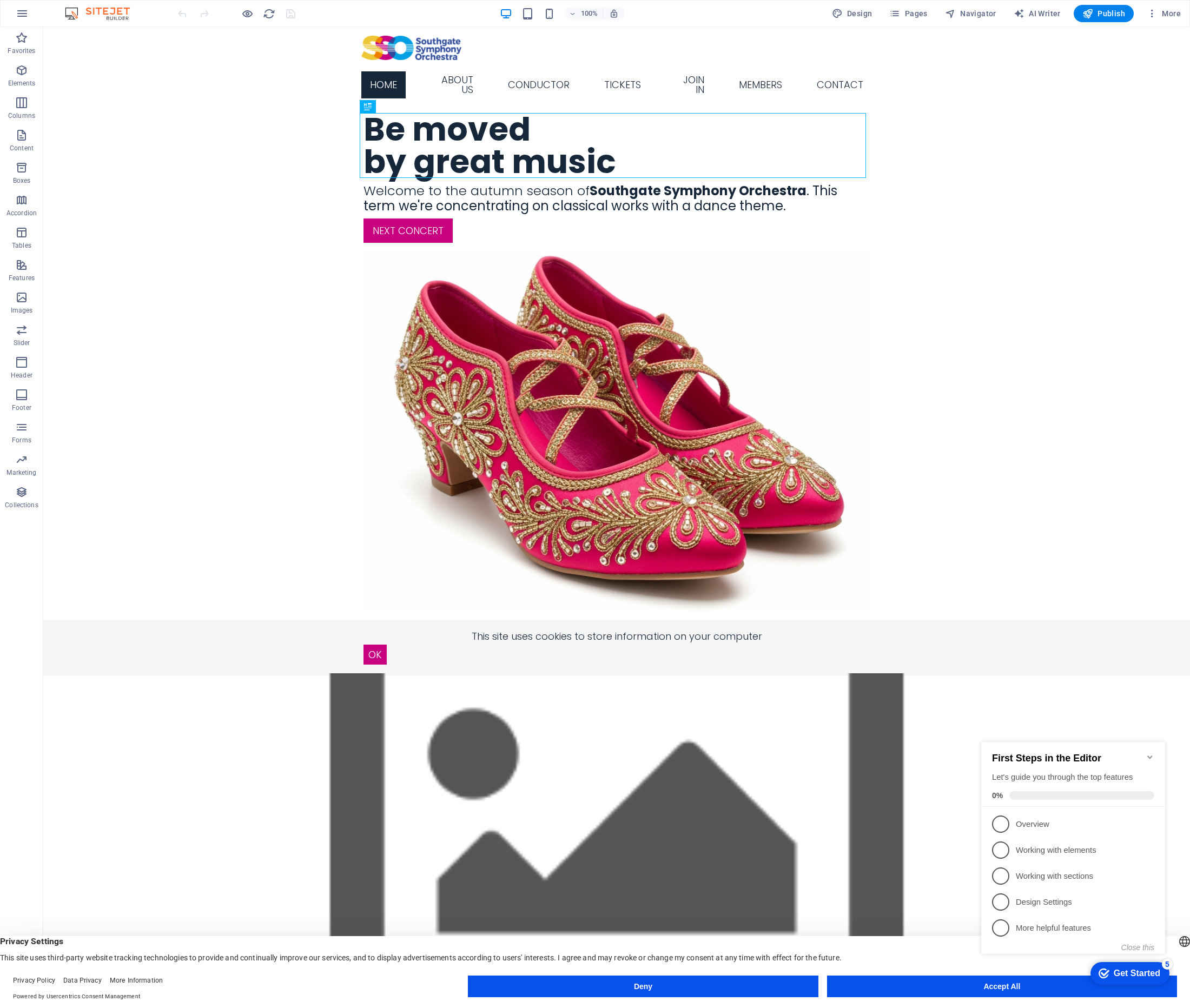 Image resolution: width=1190 pixels, height=1008 pixels. What do you see at coordinates (1037, 13) in the screenshot?
I see `span: AI Writer` at bounding box center [1037, 13].